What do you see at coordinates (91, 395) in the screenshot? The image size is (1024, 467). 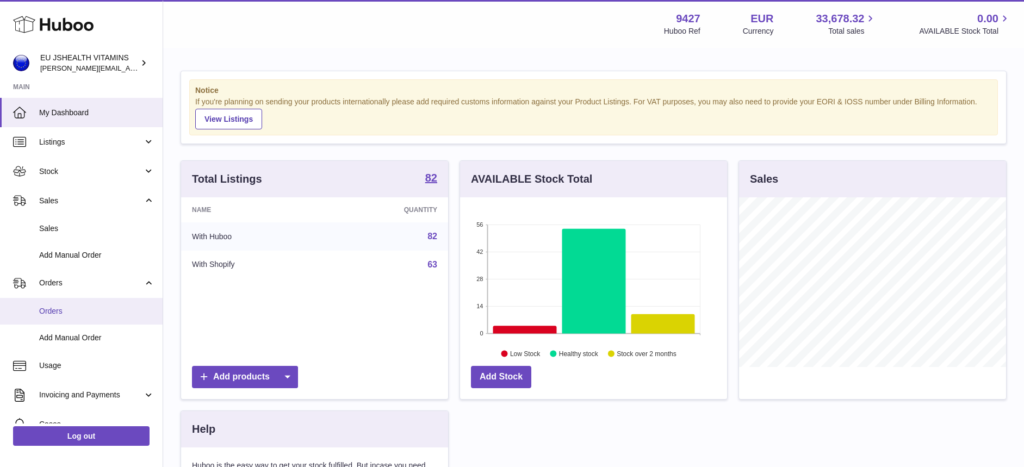 I see `span: Invoicing and Payments` at bounding box center [91, 395].